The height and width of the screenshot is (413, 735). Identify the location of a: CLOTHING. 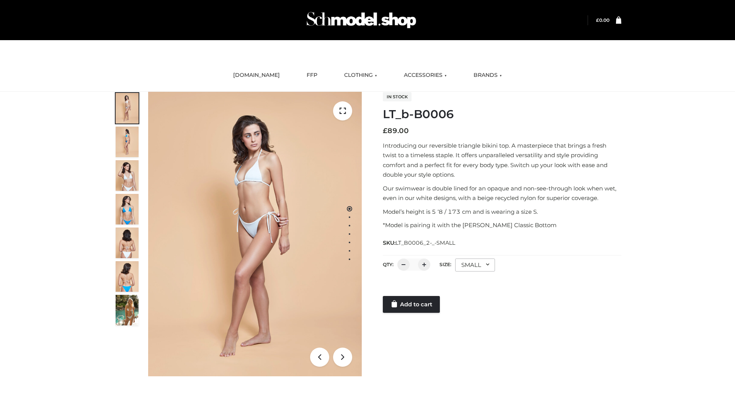
(361, 75).